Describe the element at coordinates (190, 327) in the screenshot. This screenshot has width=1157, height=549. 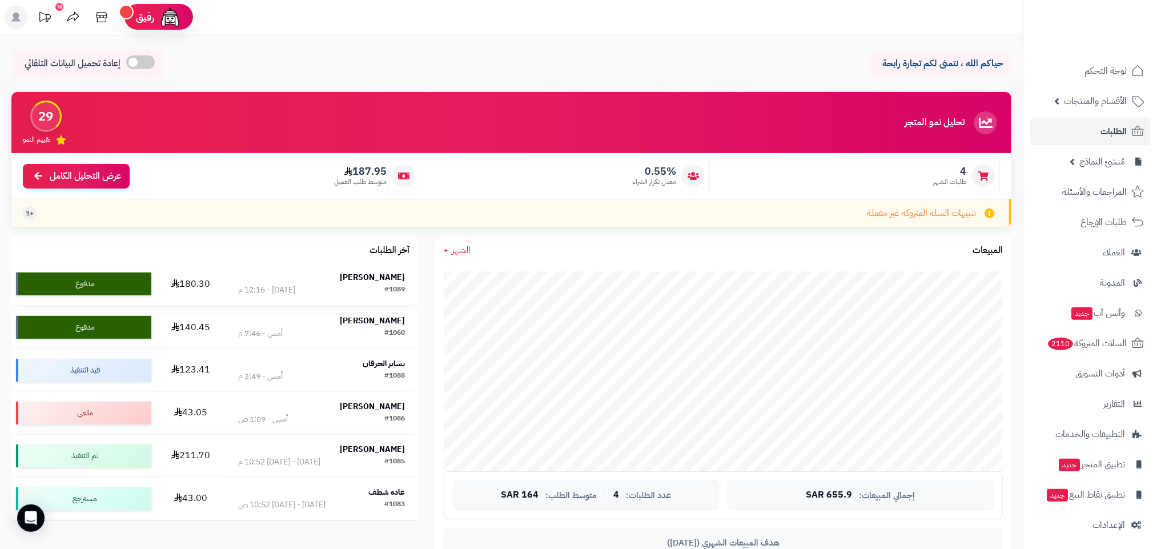
I see `td: 140.45` at that location.